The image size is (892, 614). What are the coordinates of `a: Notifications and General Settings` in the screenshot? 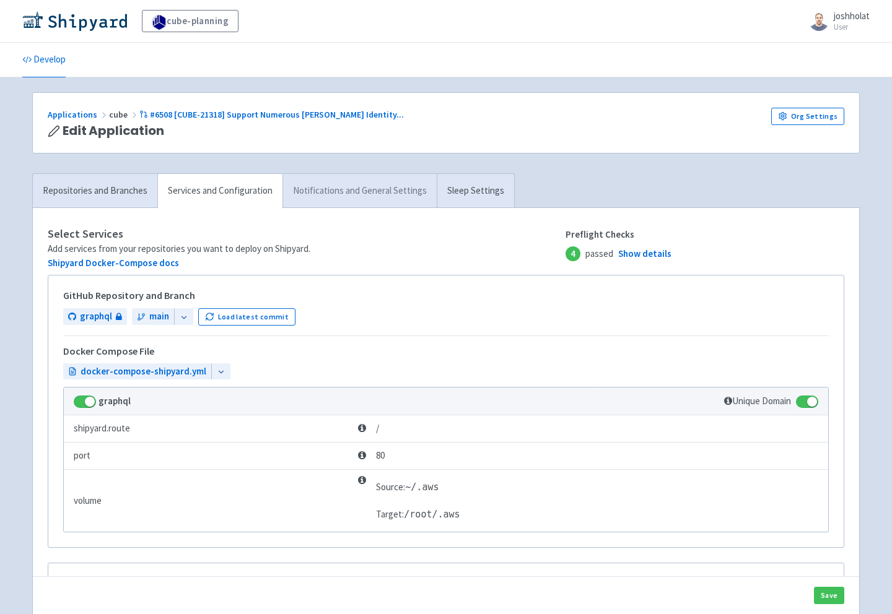 It's located at (359, 191).